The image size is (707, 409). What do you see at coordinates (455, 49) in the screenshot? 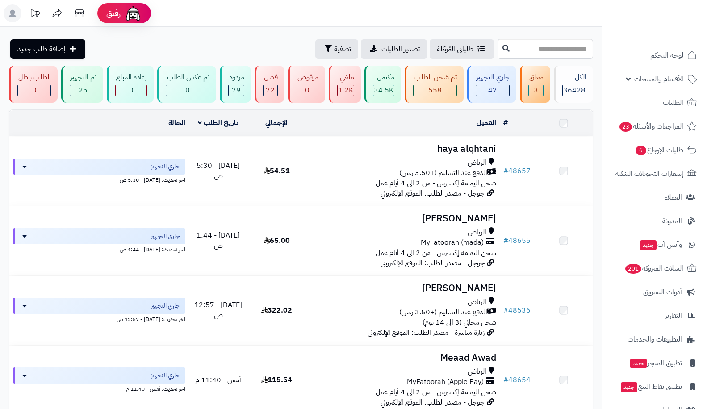
I see `span: طلباتي المُوكلة` at bounding box center [455, 49].